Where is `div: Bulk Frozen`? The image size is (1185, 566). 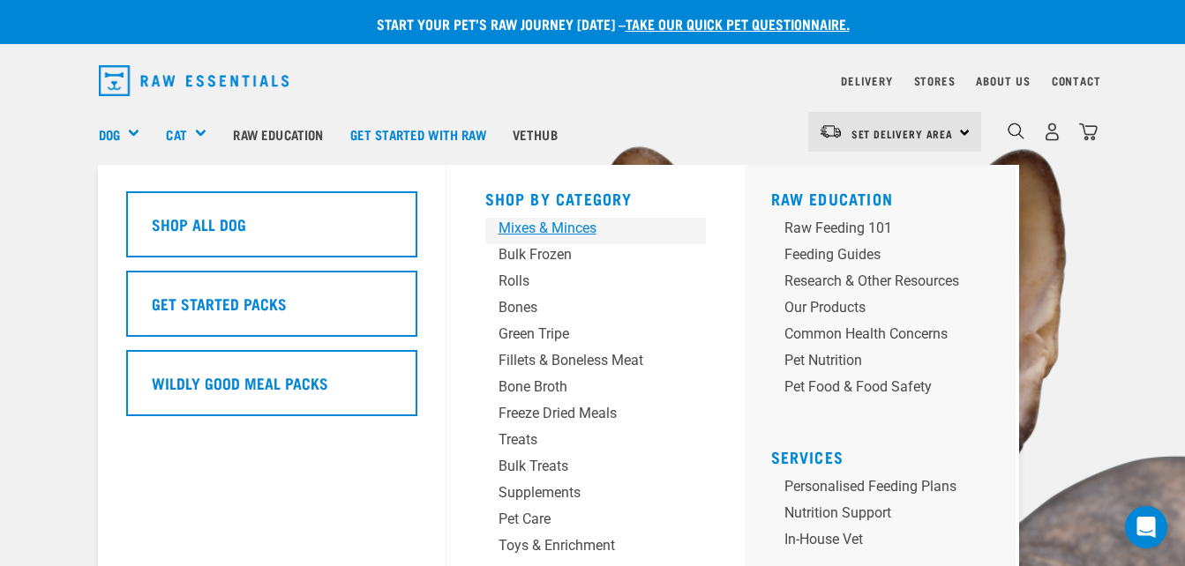
div: Bulk Frozen is located at coordinates (580, 255).